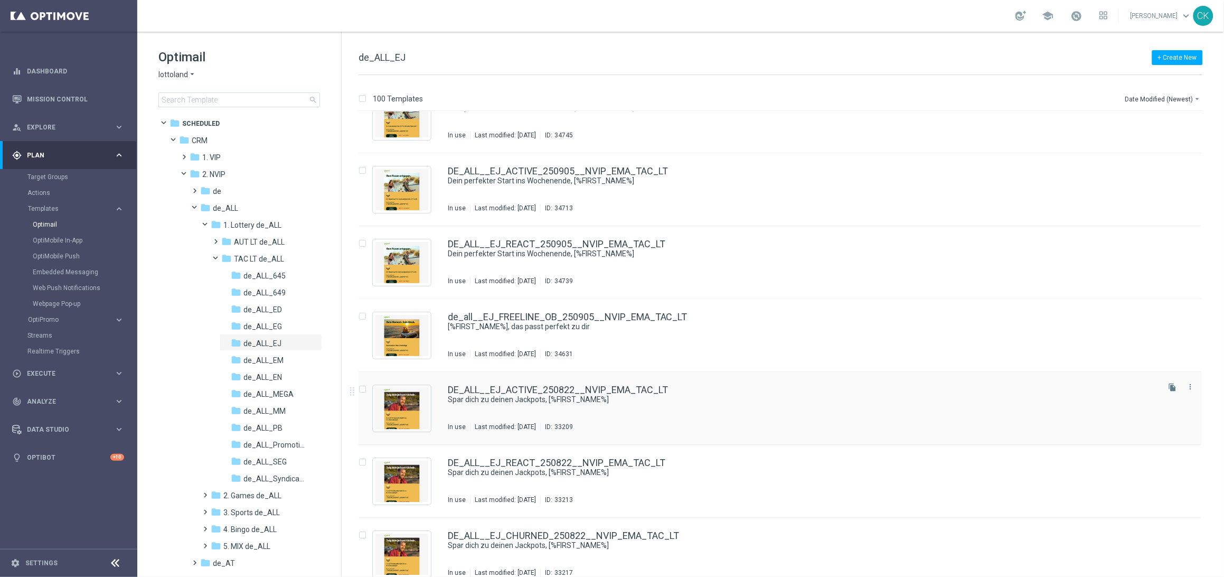 This screenshot has height=577, width=1224. I want to click on span: 5. MIX de_ALL, so click(247, 546).